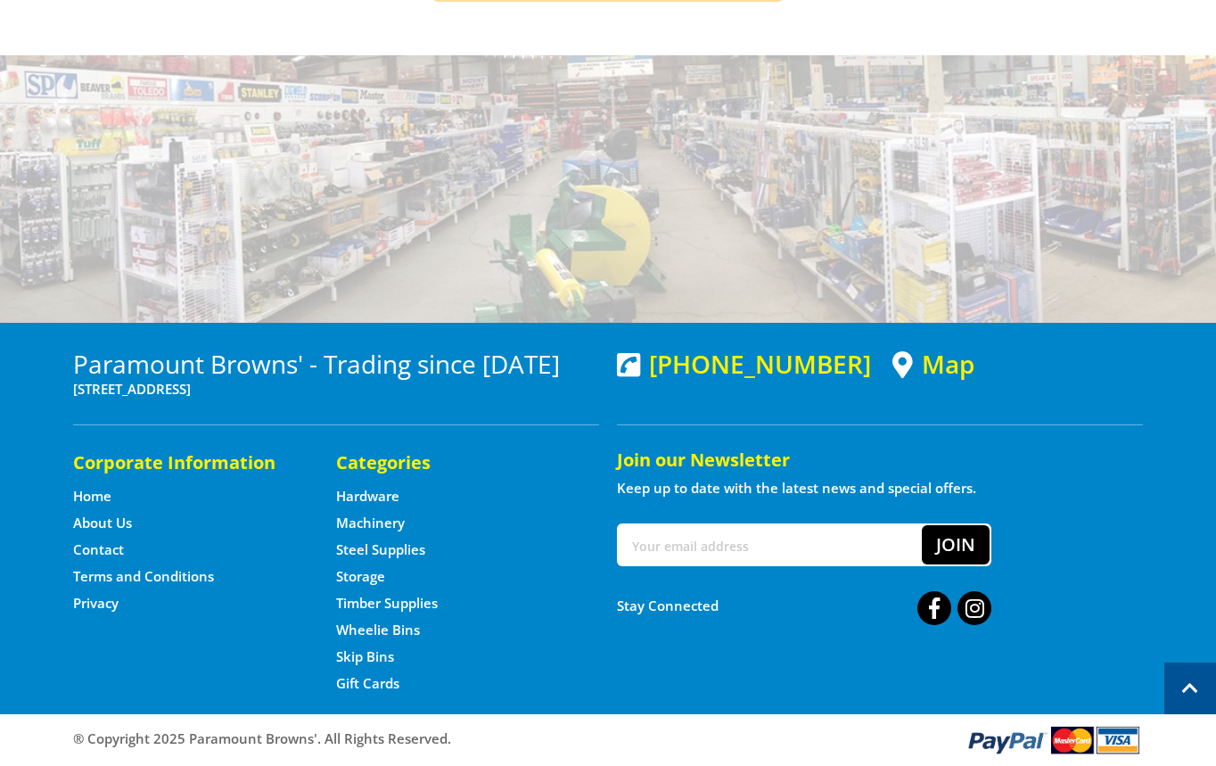 The height and width of the screenshot is (766, 1216). I want to click on a: Go to the Privacy page, so click(95, 603).